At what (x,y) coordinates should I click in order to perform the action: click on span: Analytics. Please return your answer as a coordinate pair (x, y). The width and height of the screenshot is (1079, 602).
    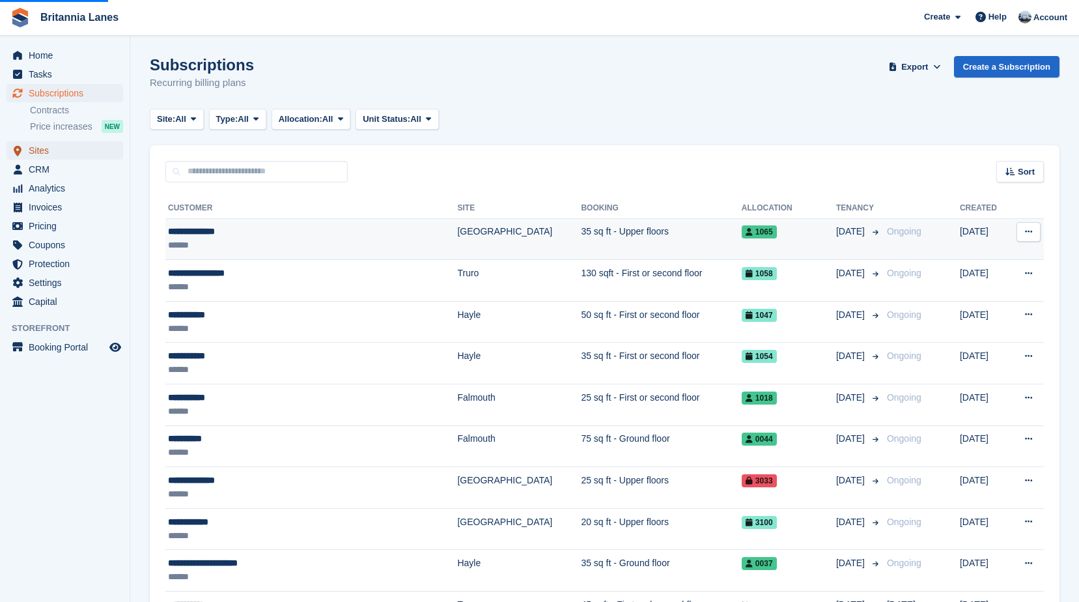
    Looking at the image, I should click on (68, 188).